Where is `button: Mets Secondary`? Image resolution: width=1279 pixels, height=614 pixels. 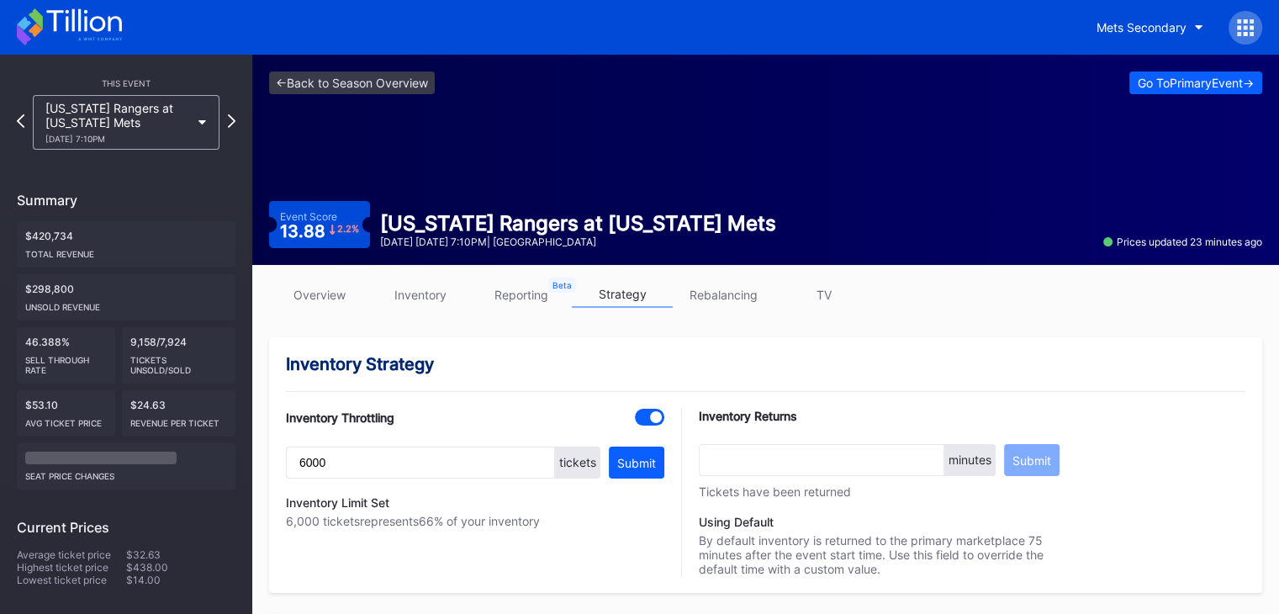
button: Mets Secondary is located at coordinates (1149, 27).